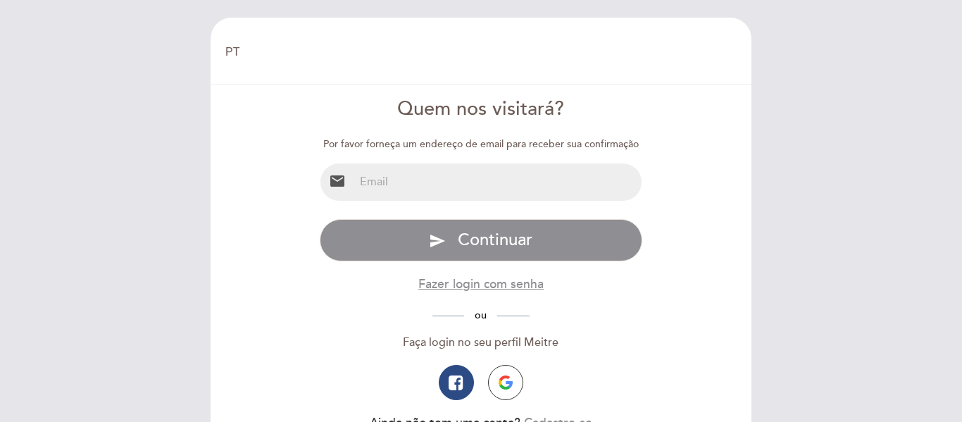  What do you see at coordinates (498, 182) in the screenshot?
I see `input: Email` at bounding box center [498, 182].